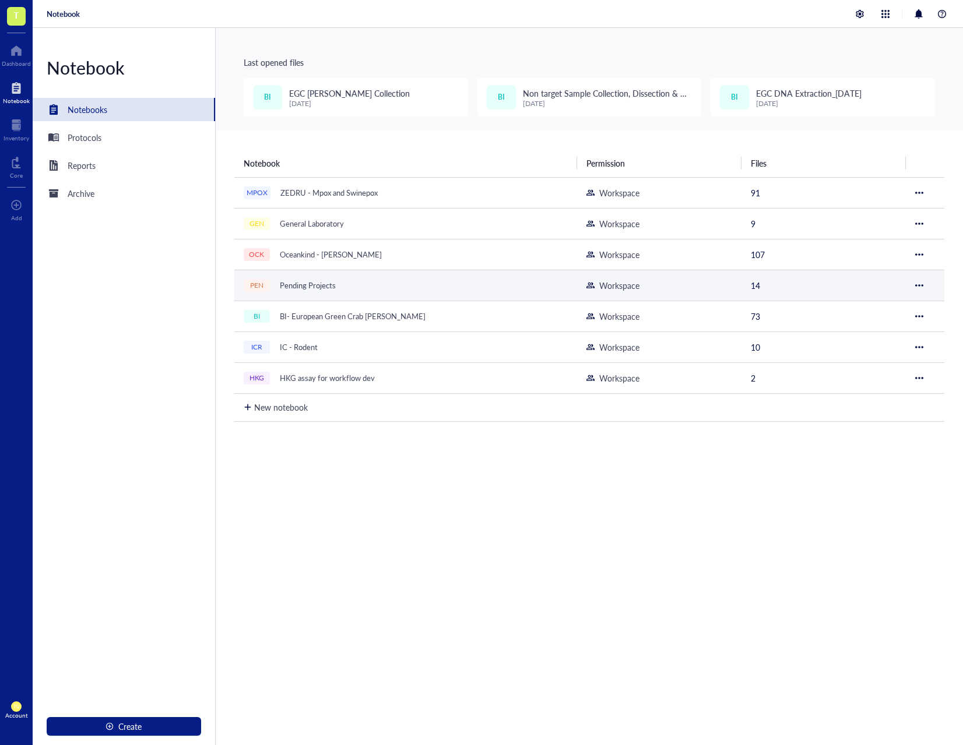 The height and width of the screenshot is (745, 963). What do you see at coordinates (824, 316) in the screenshot?
I see `td: 73` at bounding box center [824, 316].